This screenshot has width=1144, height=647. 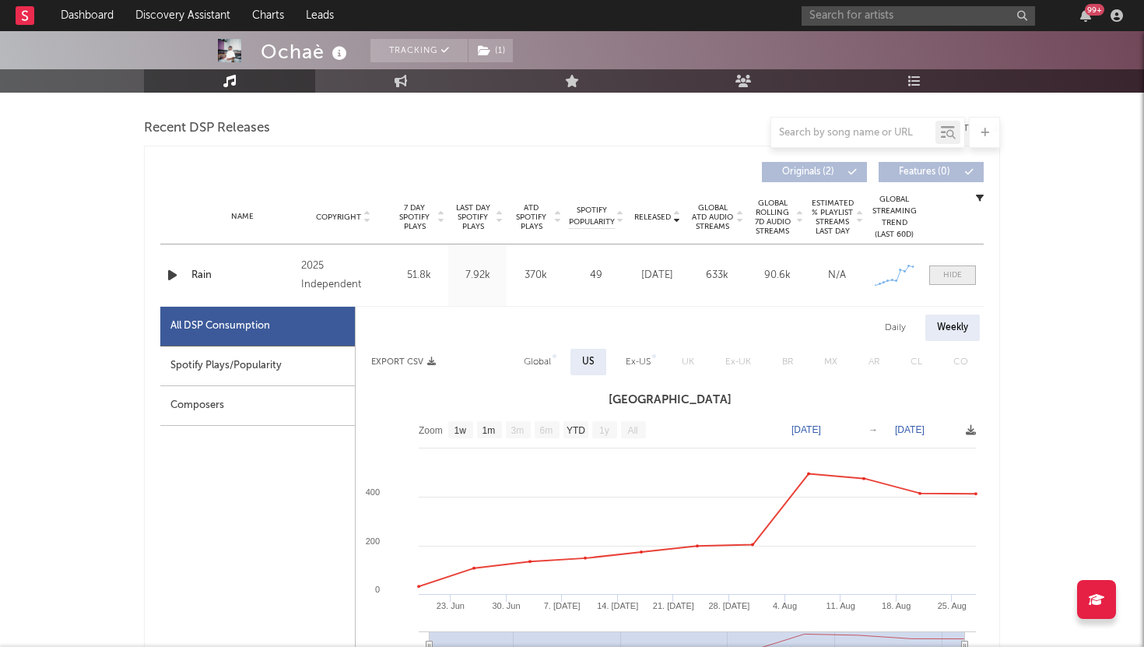 I want to click on text: 1y, so click(x=604, y=430).